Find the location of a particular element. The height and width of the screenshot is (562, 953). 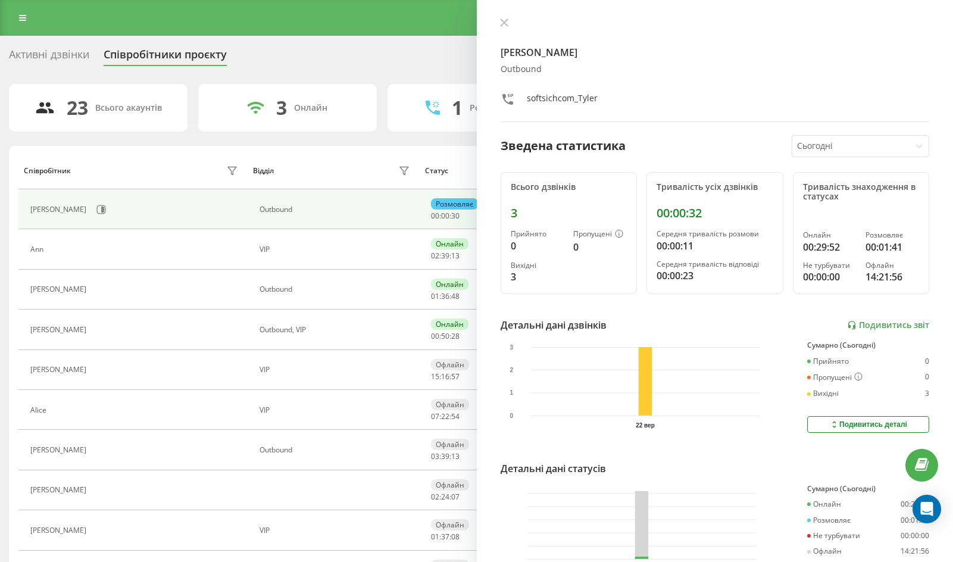

div: Розмовляють is located at coordinates (498, 108).